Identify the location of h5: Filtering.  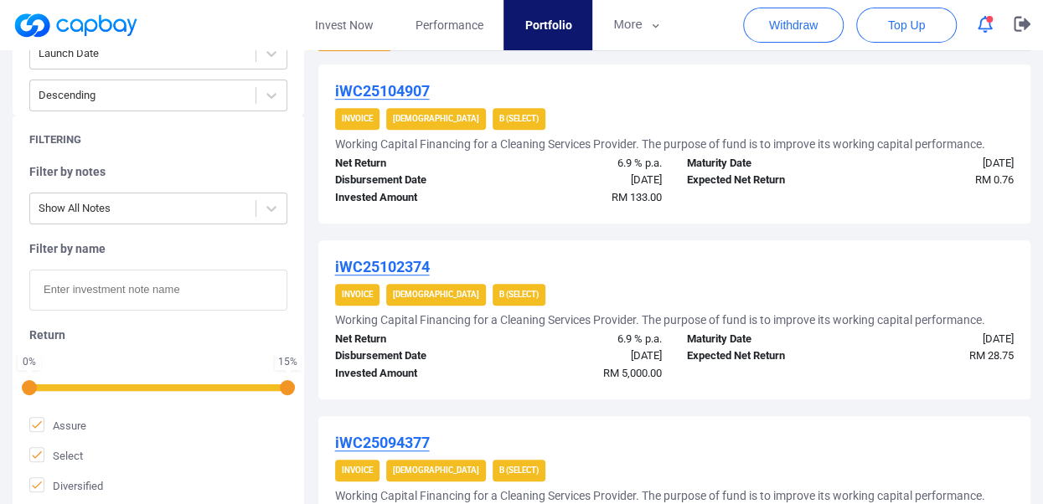
(55, 140).